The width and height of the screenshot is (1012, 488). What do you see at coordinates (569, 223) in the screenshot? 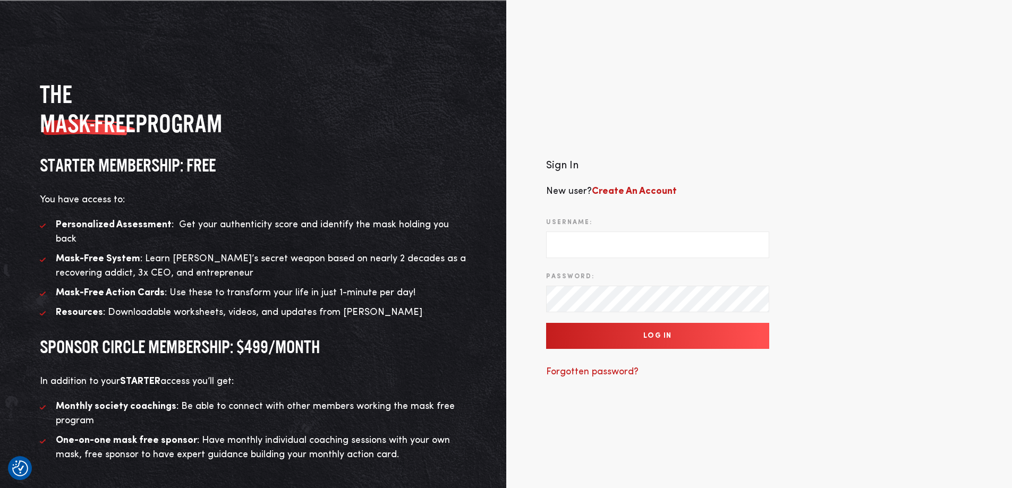
I see `label: Username:` at bounding box center [569, 223].